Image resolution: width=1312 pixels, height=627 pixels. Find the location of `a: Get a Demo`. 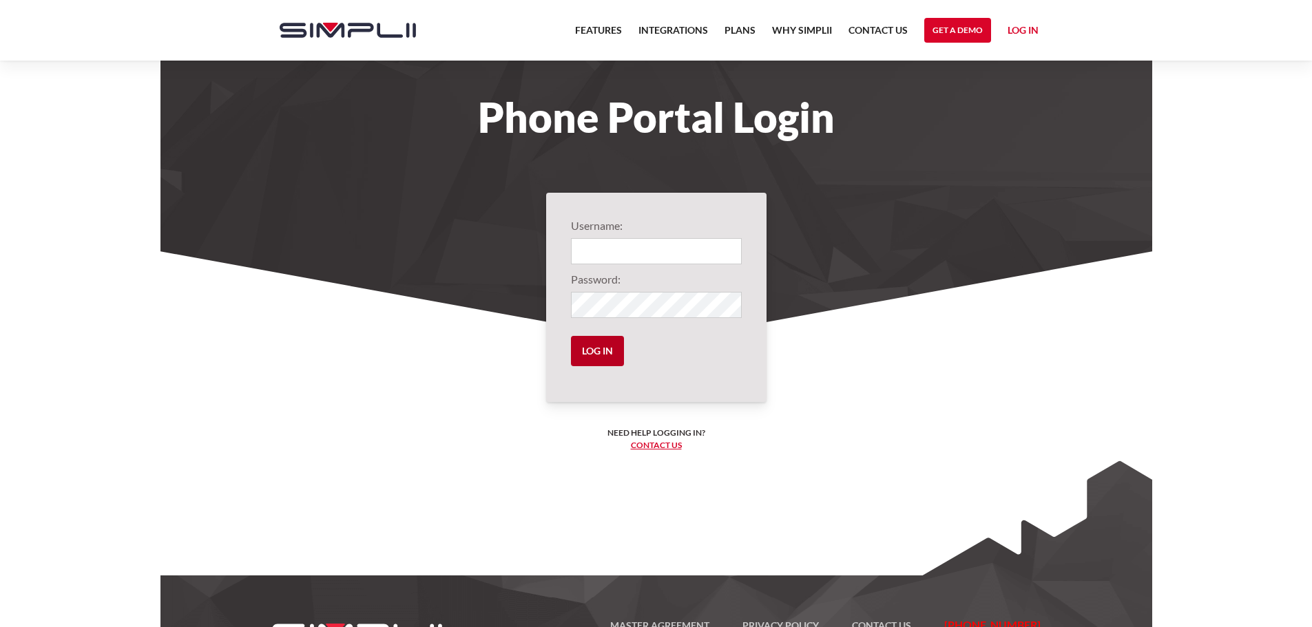

a: Get a Demo is located at coordinates (957, 30).